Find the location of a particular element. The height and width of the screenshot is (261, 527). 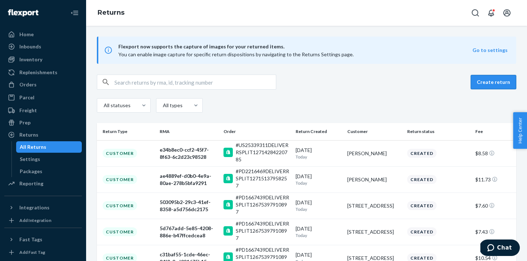

div: Inbounds is located at coordinates (30, 47).